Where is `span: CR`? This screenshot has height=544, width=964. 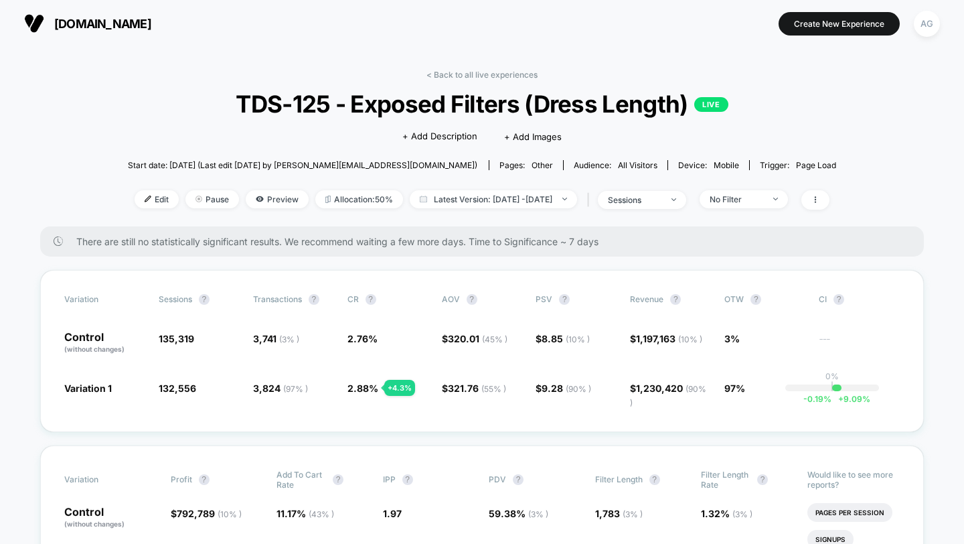 span: CR is located at coordinates (353, 299).